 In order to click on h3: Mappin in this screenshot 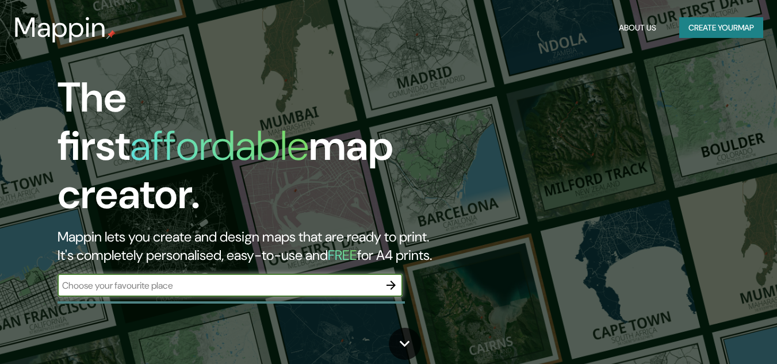, I will do `click(60, 28)`.